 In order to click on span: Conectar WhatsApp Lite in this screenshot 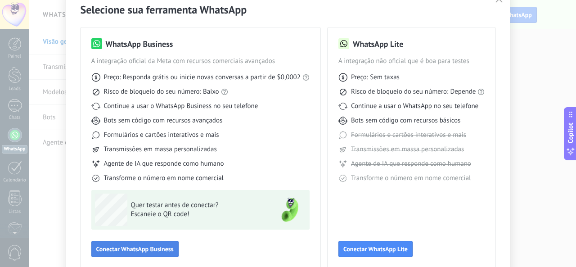, I will do `click(375, 249)`.